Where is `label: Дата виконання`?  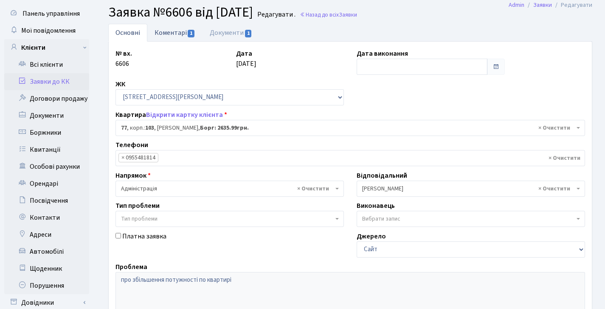
label: Дата виконання is located at coordinates (382, 53).